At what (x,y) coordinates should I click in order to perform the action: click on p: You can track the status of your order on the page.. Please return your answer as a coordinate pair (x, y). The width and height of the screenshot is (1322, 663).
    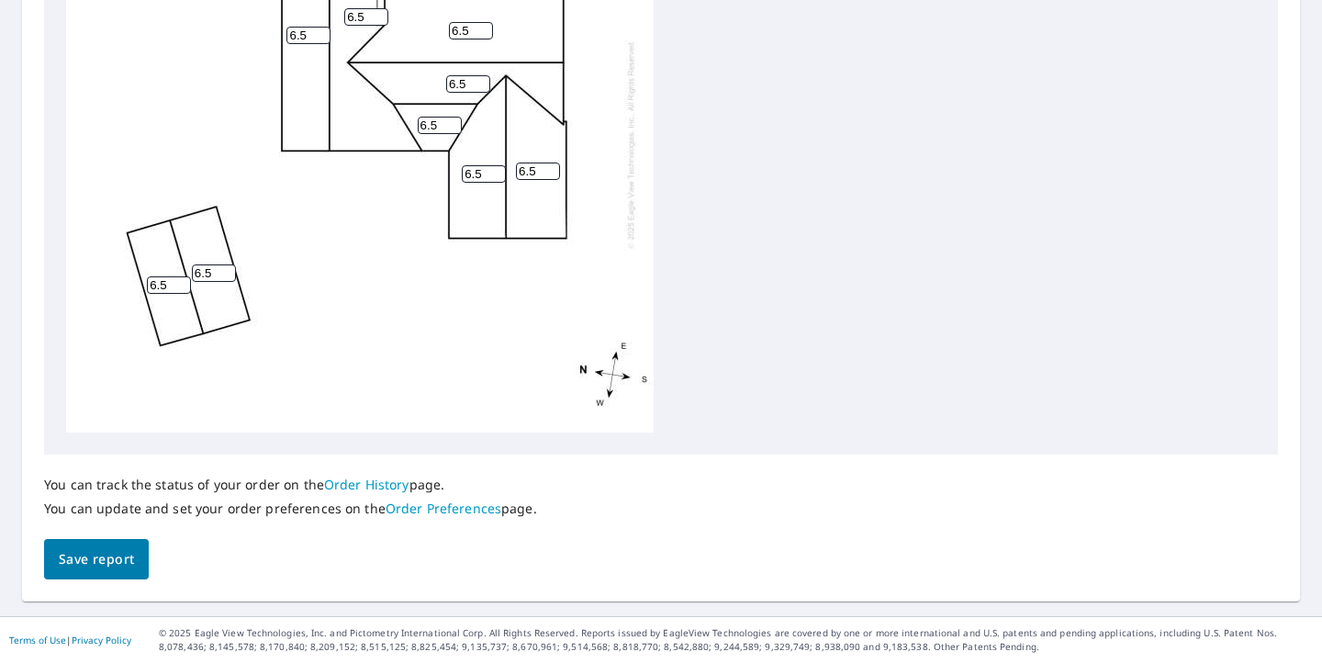
    Looking at the image, I should click on (290, 485).